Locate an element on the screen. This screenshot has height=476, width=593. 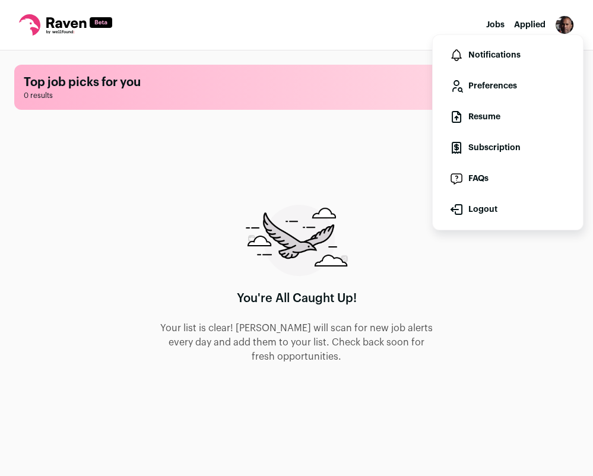
a: Preferences is located at coordinates (508, 86).